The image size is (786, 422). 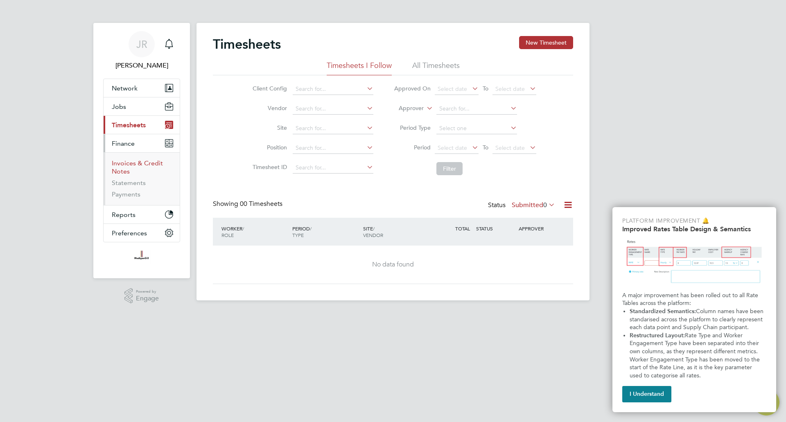 I want to click on span: TYPE, so click(x=298, y=235).